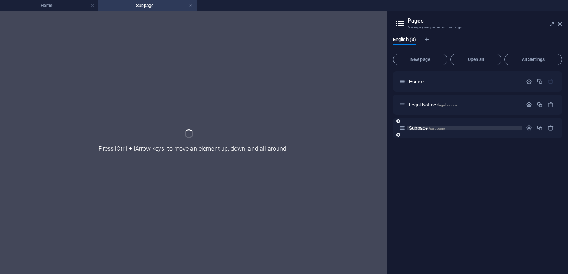 The height and width of the screenshot is (274, 568). What do you see at coordinates (485, 21) in the screenshot?
I see `h2: Pages` at bounding box center [485, 21].